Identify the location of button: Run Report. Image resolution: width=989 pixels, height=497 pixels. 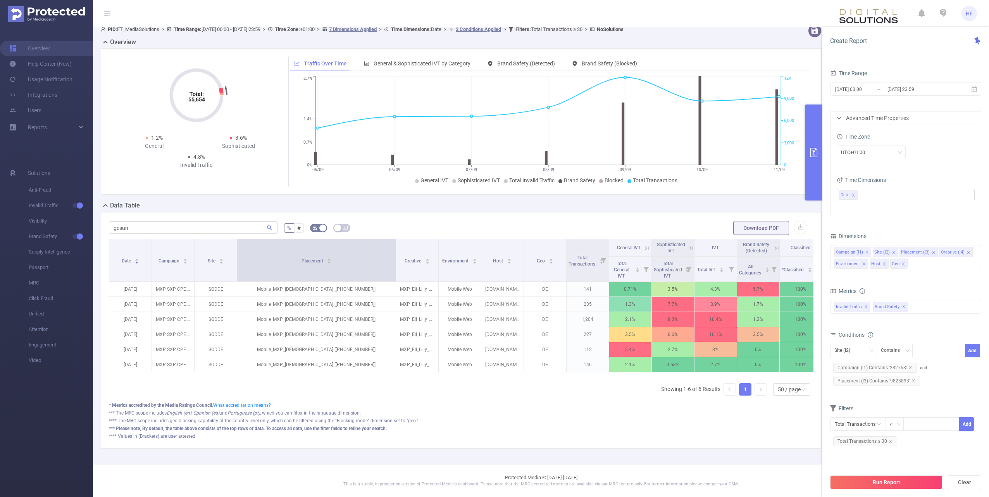
(886, 483).